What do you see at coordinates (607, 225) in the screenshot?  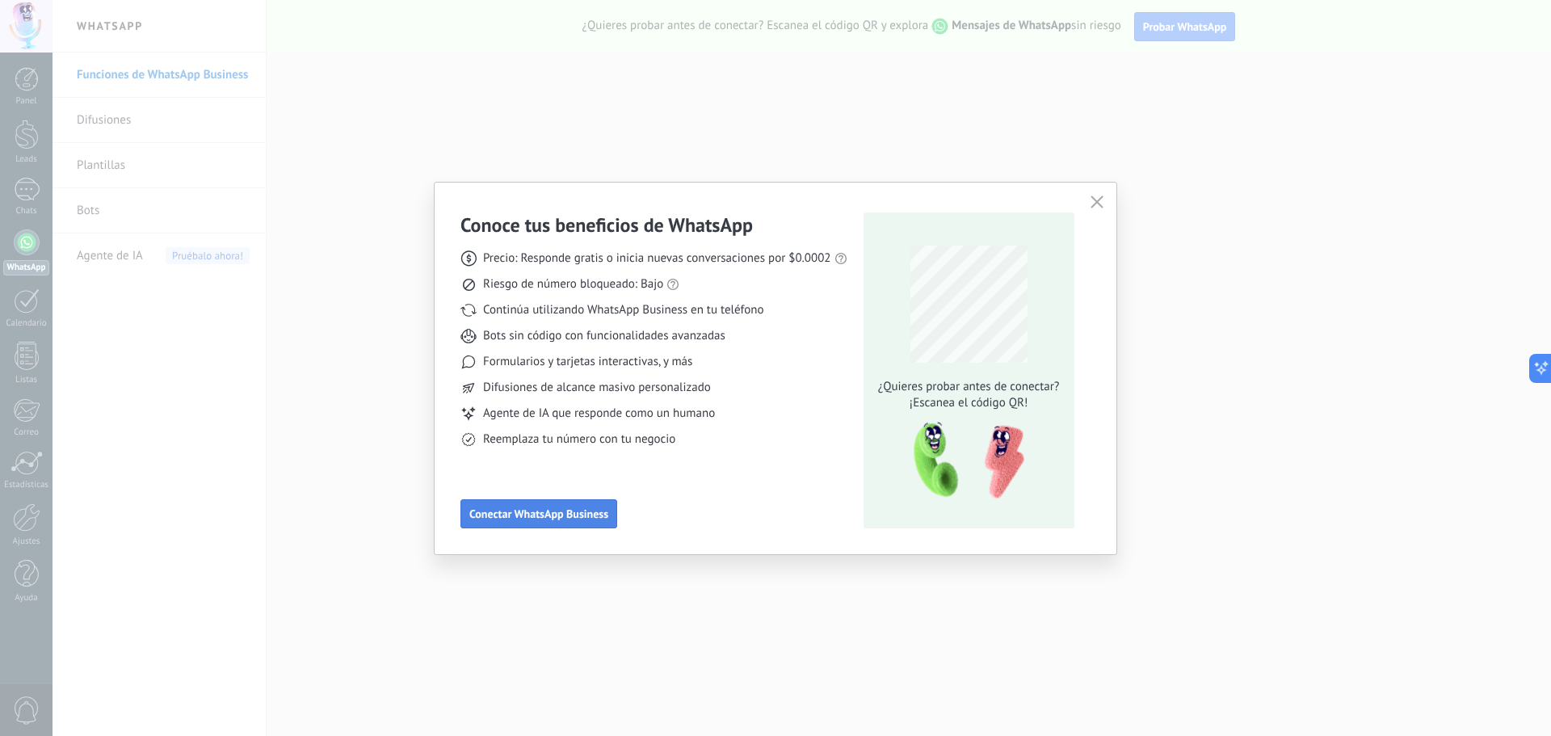 I see `h3: Conoce tus beneficios de WhatsApp` at bounding box center [607, 225].